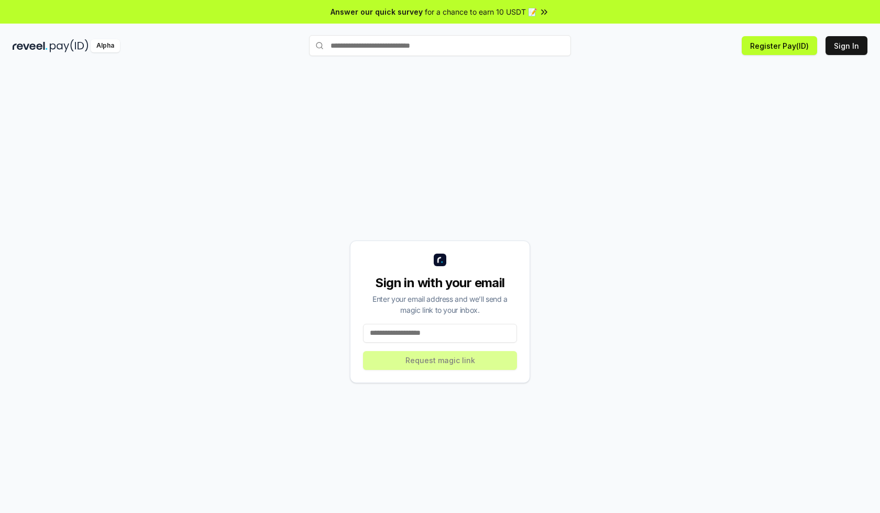 The height and width of the screenshot is (513, 880). I want to click on div: Sign in with your email, so click(440, 283).